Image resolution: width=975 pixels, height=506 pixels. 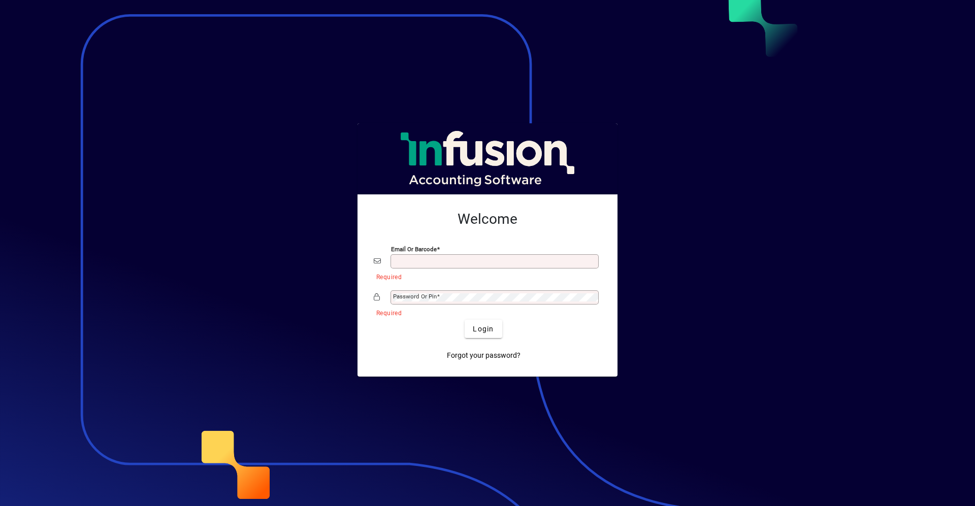 What do you see at coordinates (483, 355) in the screenshot?
I see `a: Forgot your password?` at bounding box center [483, 355].